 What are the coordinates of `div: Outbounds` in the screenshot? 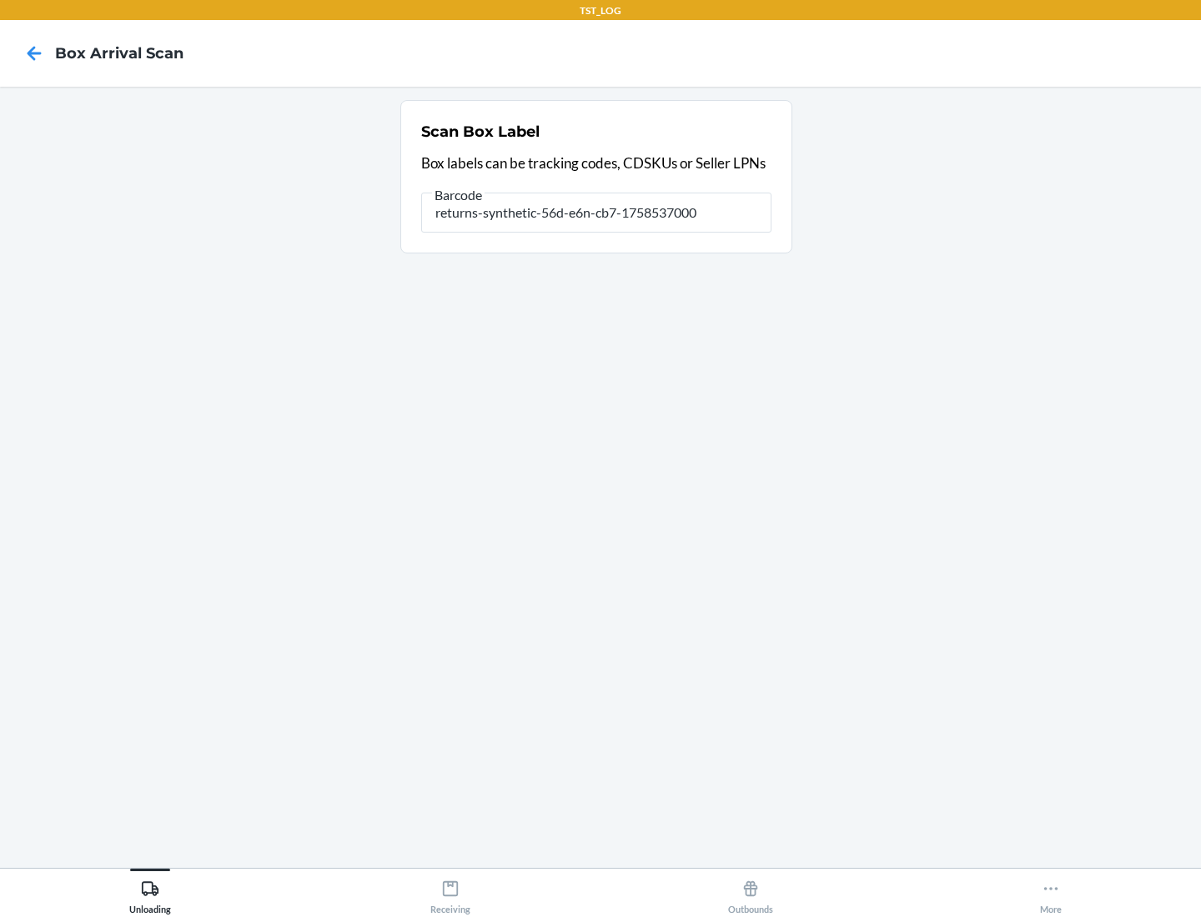 It's located at (750, 894).